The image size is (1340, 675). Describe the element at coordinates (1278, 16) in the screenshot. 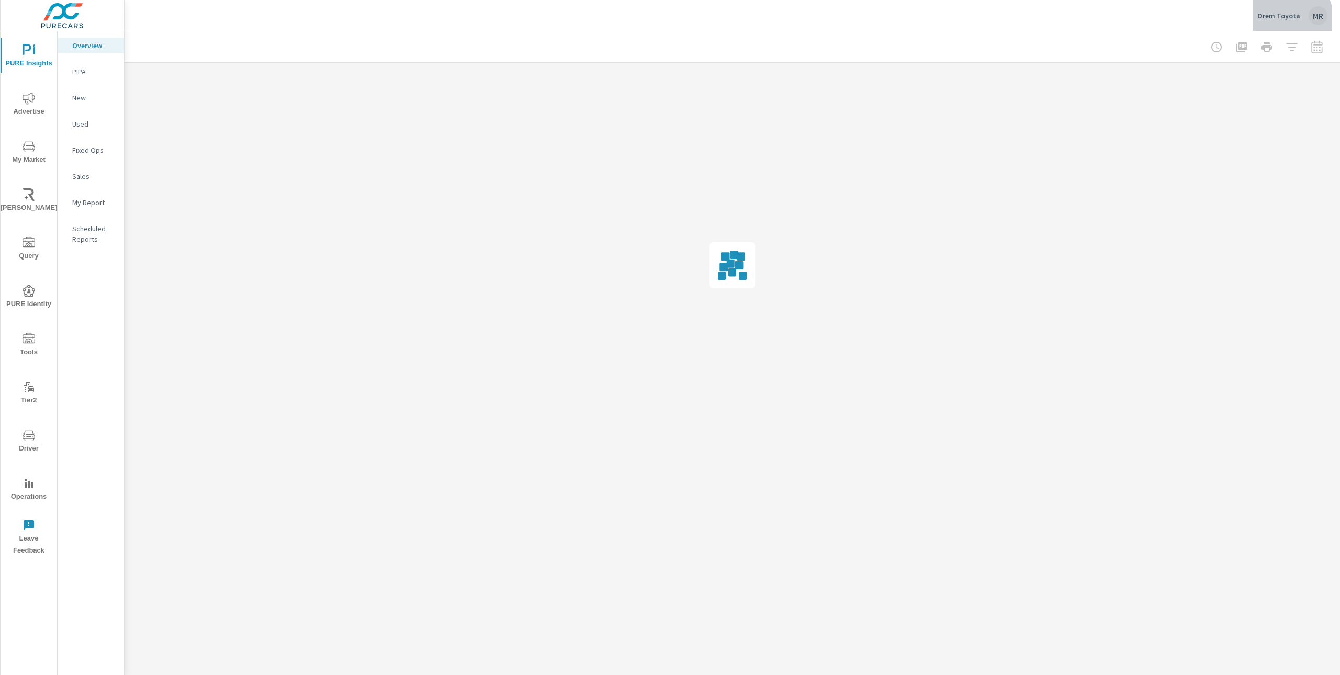

I see `p: Orem Toyota` at that location.